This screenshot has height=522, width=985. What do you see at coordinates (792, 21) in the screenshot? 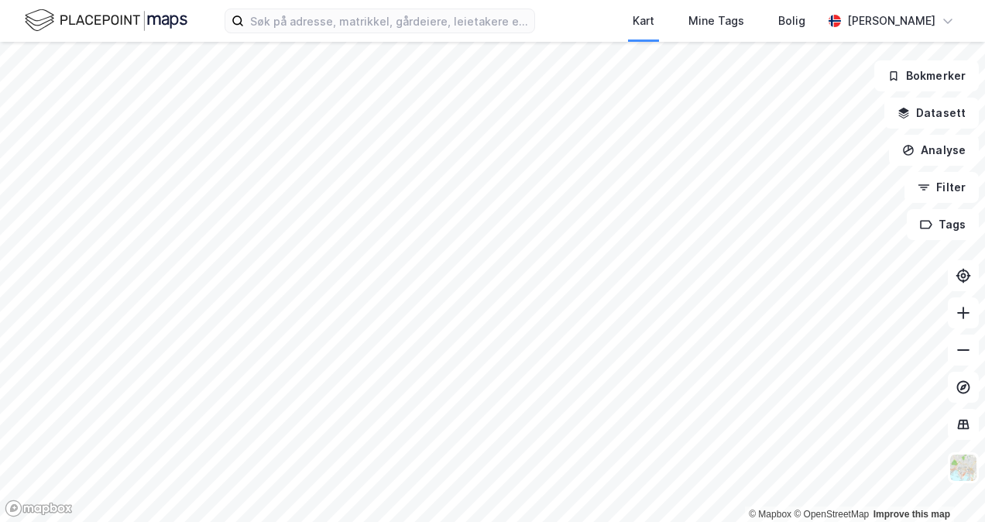
I see `div: Bolig` at bounding box center [792, 21].